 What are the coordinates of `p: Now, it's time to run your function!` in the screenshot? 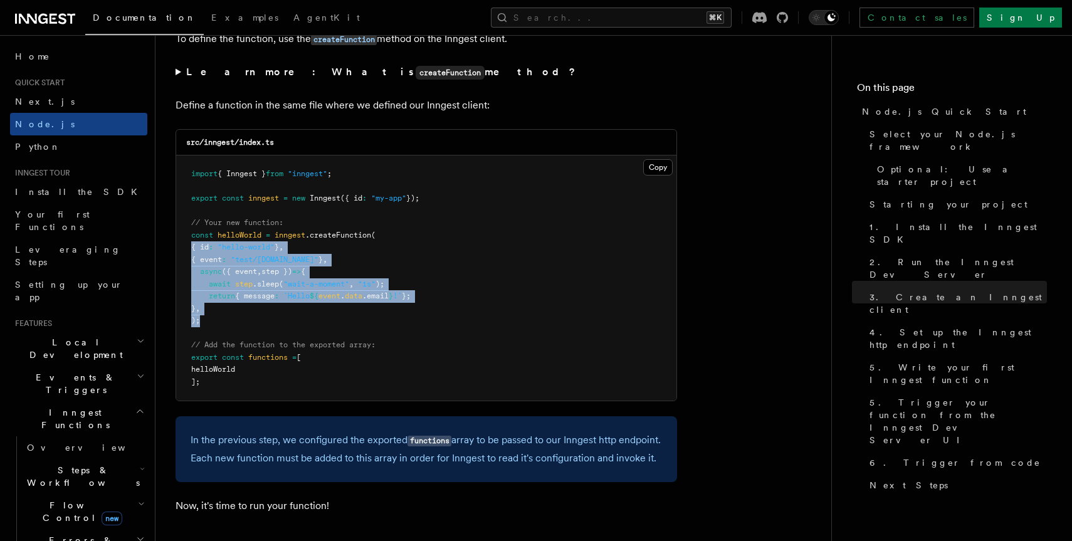 It's located at (426, 506).